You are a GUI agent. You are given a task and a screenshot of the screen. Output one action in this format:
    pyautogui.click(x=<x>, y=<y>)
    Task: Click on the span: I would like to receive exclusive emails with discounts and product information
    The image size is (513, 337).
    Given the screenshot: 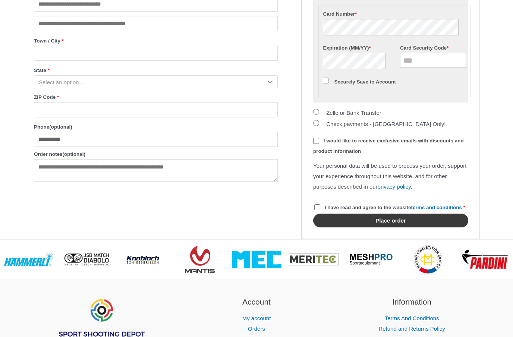 What is the action you would take?
    pyautogui.click(x=389, y=146)
    